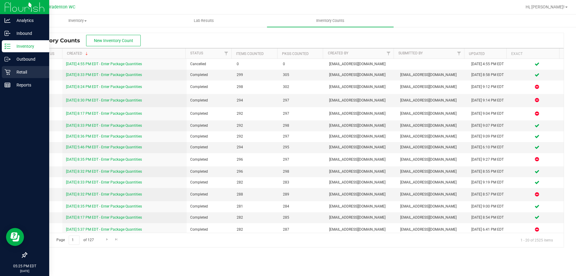  Describe the element at coordinates (29, 59) in the screenshot. I see `p: Outbound` at that location.